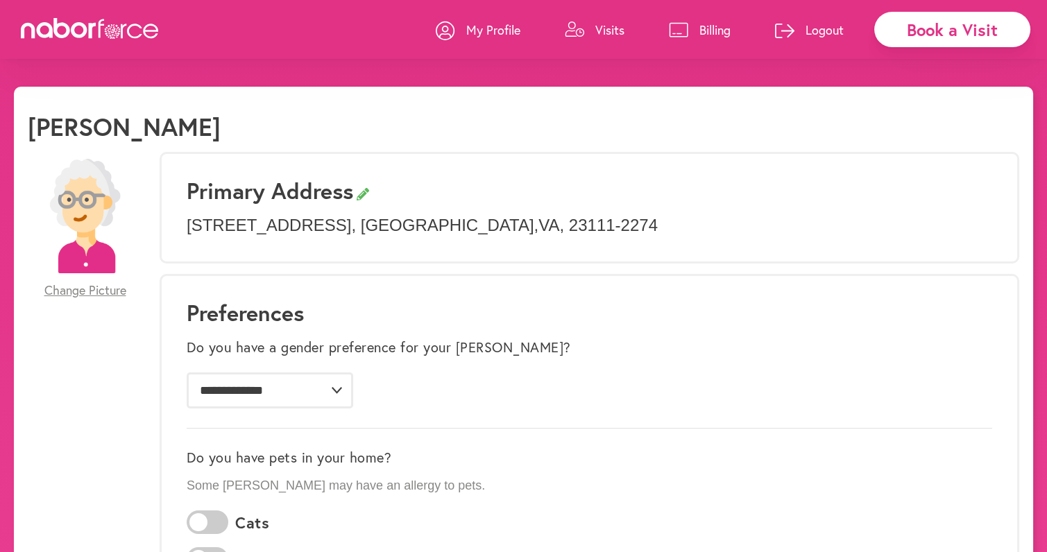 This screenshot has width=1047, height=552. I want to click on label: Cats, so click(252, 523).